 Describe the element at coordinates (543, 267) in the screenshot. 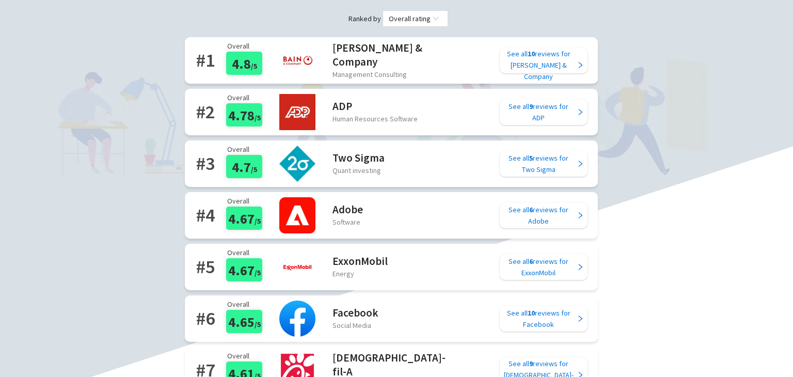

I see `a: See all6reviews forExxonMobil` at that location.